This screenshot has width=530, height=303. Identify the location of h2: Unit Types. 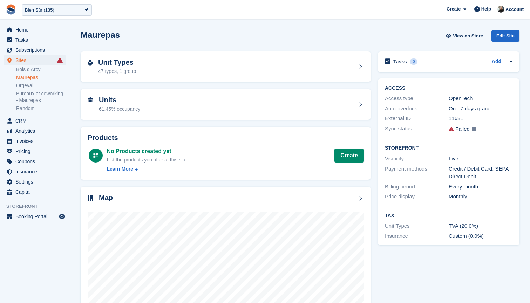
(117, 62).